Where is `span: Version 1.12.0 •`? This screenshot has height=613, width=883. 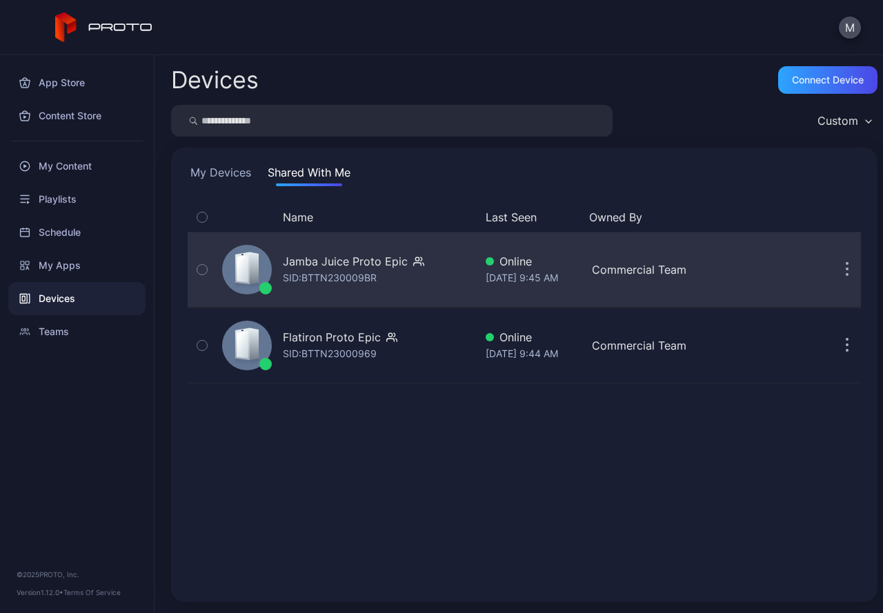
span: Version 1.12.0 • is located at coordinates (40, 592).